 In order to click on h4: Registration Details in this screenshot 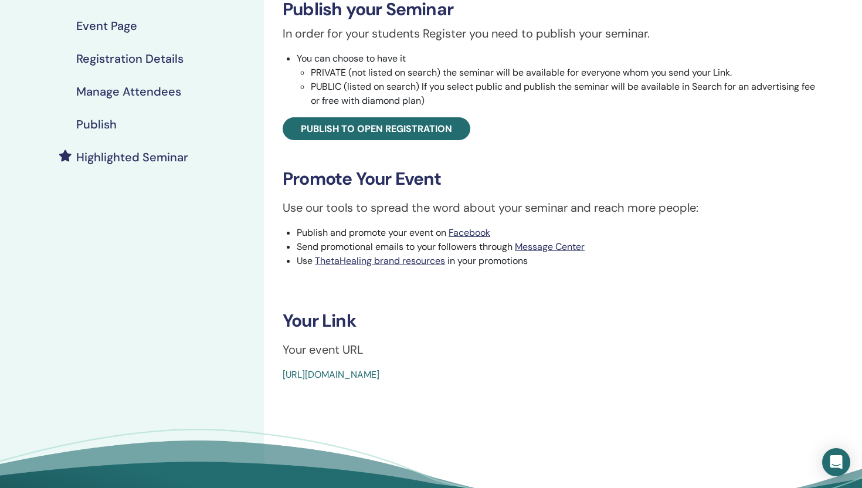, I will do `click(130, 59)`.